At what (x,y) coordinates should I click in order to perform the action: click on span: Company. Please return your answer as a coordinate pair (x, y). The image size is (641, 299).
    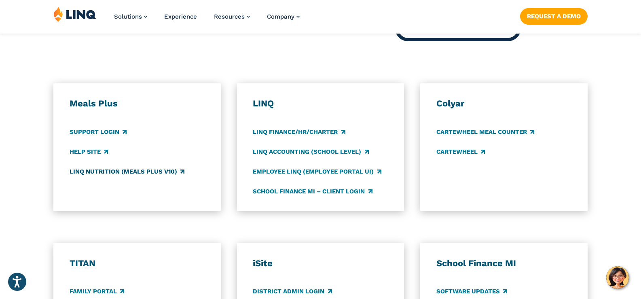
    Looking at the image, I should click on (281, 17).